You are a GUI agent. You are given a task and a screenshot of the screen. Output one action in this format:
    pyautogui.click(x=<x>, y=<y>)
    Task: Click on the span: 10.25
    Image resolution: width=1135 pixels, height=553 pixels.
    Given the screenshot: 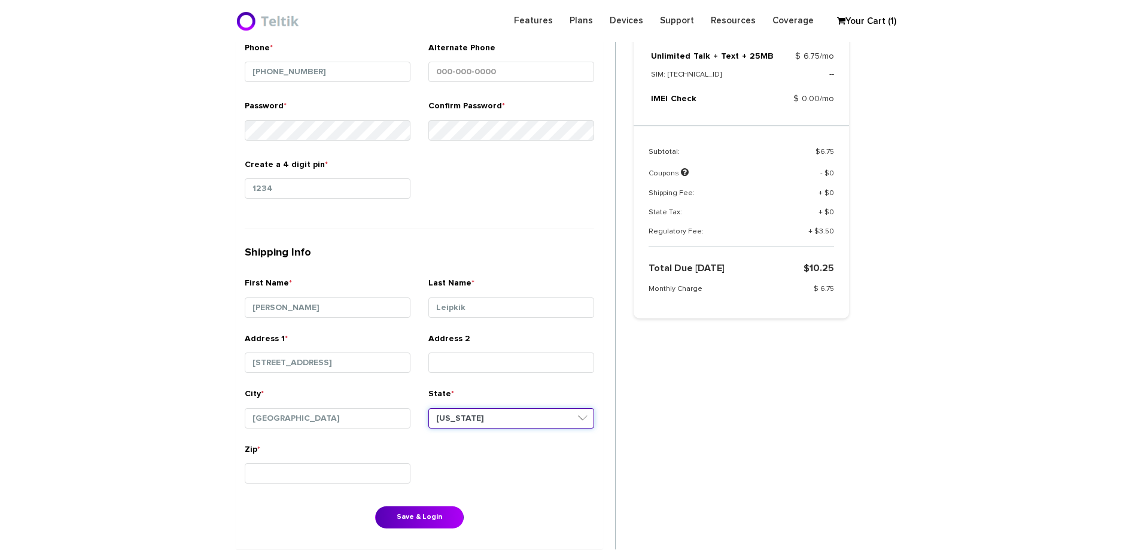 What is the action you would take?
    pyautogui.click(x=822, y=268)
    